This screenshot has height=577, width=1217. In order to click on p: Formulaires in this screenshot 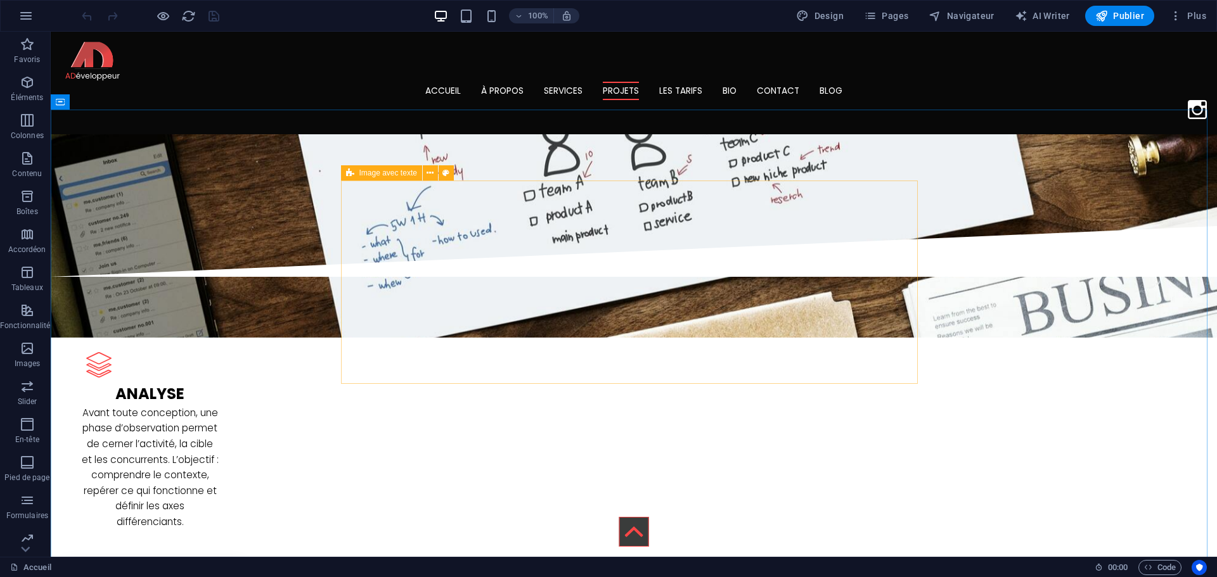, I will do `click(27, 516)`.